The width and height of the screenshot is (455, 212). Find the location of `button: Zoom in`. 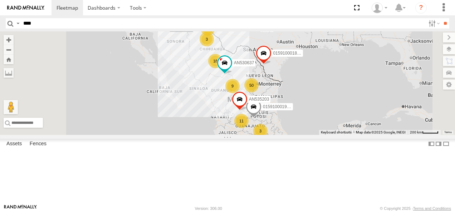

button: Zoom in is located at coordinates (9, 40).